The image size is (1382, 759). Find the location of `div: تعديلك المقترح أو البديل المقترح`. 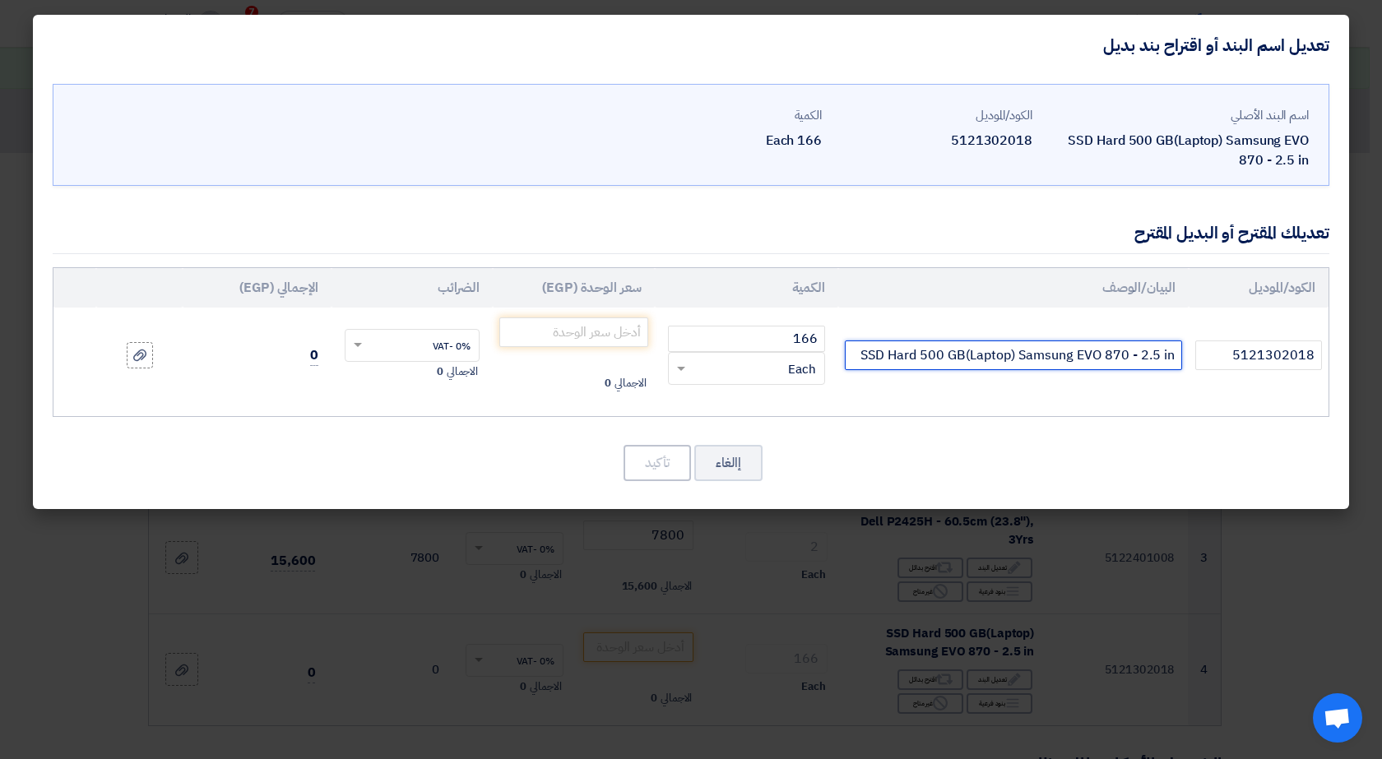

div: تعديلك المقترح أو البديل المقترح is located at coordinates (1231, 233).